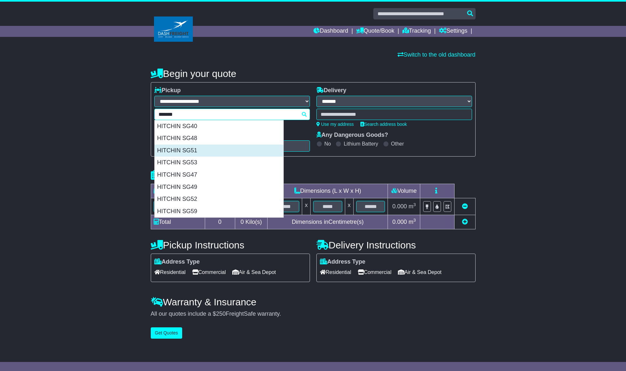 Image resolution: width=626 pixels, height=371 pixels. Describe the element at coordinates (219, 187) in the screenshot. I see `div: HITCHIN SG49` at that location.